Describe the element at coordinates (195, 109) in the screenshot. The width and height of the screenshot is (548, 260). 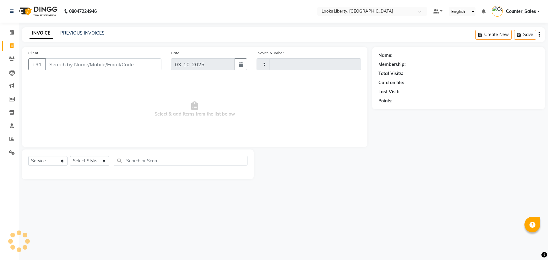
I see `span: Select & add items from the list below` at that location.